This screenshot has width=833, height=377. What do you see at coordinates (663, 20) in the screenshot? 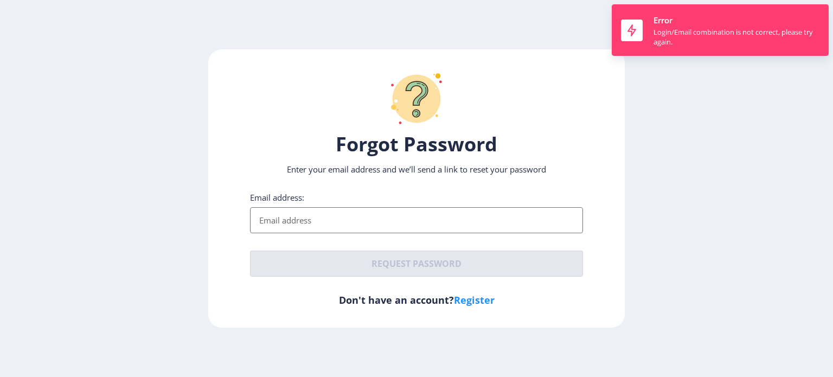
I see `span: Error` at bounding box center [663, 20].